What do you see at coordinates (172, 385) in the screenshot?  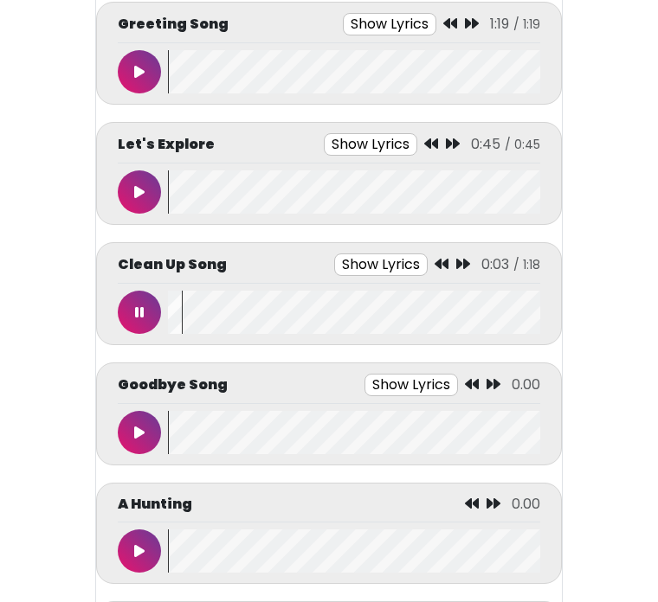 I see `p: Goodbye Song` at bounding box center [172, 385].